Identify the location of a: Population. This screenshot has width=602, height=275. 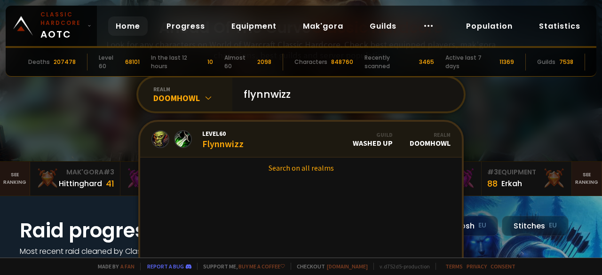
(489, 26).